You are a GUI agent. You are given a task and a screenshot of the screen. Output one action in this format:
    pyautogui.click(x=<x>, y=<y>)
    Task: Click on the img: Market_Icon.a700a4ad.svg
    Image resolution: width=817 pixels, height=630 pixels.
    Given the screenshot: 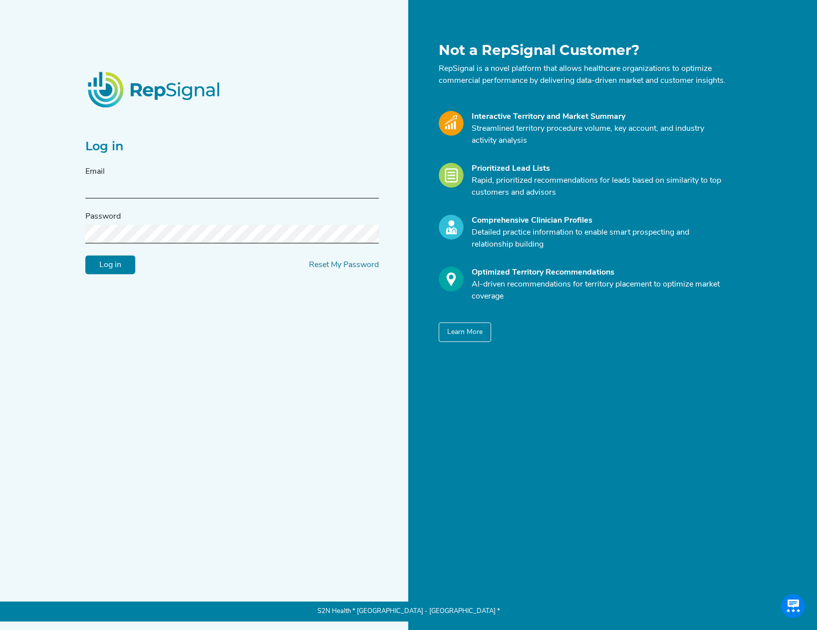 What is the action you would take?
    pyautogui.click(x=451, y=123)
    